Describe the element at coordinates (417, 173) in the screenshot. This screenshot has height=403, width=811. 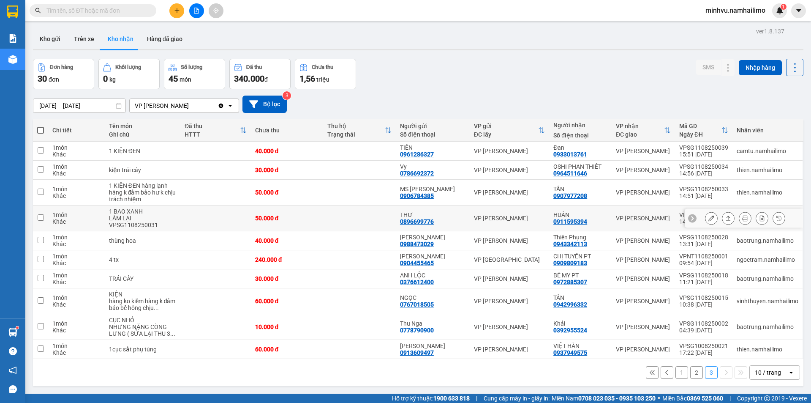
I see `div: 0786692372` at that location.